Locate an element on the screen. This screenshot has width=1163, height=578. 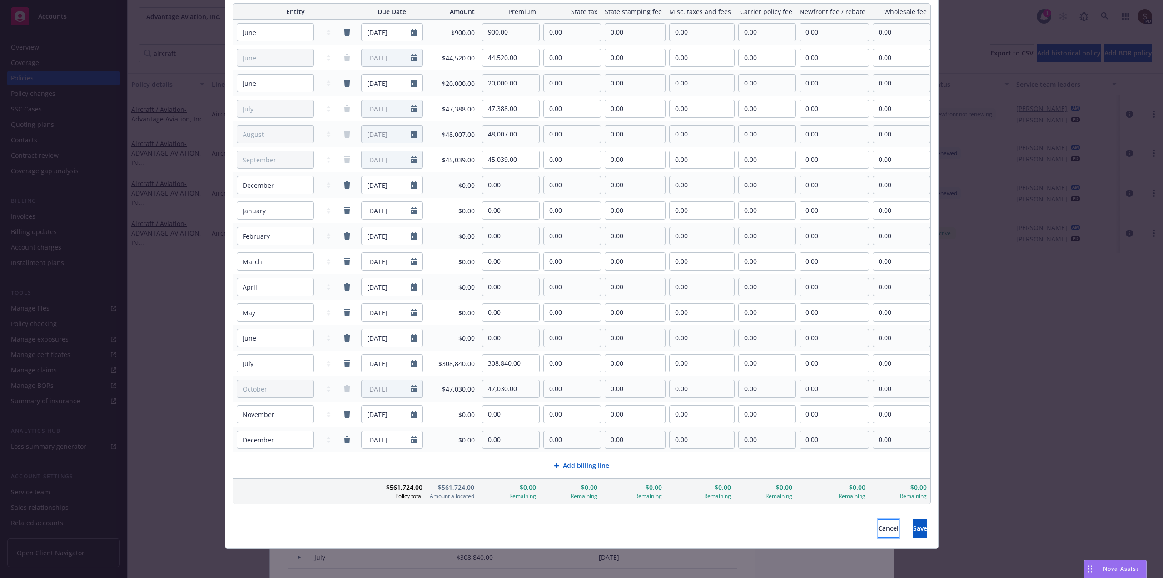
span: $561,724.00Policy total is located at coordinates (392, 491).